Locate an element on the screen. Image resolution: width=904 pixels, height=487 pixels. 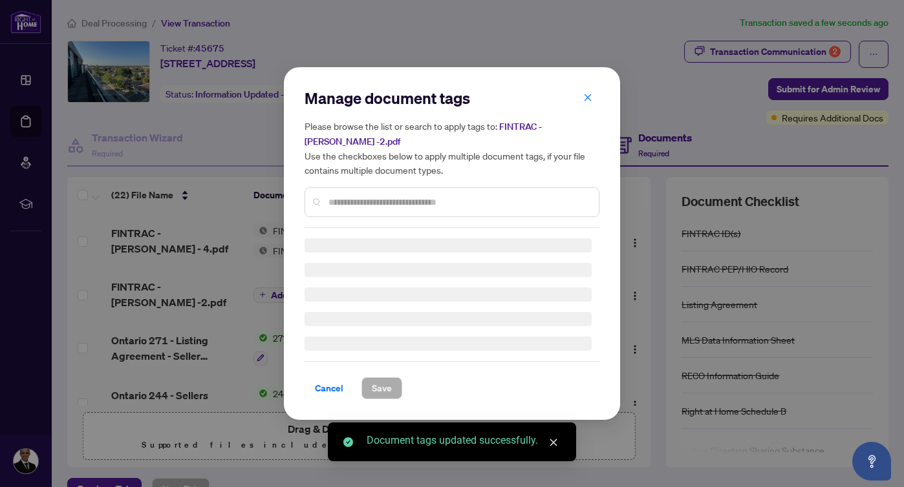
h2: Manage document tags is located at coordinates (452, 98).